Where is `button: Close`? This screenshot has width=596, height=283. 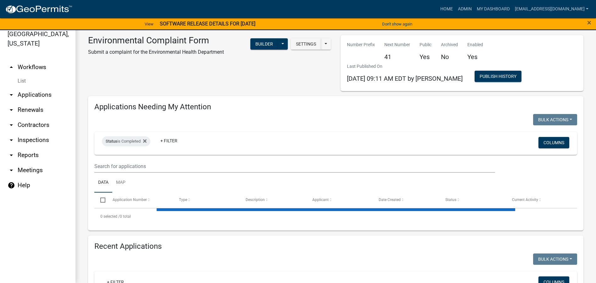
button: Close is located at coordinates (589, 23).